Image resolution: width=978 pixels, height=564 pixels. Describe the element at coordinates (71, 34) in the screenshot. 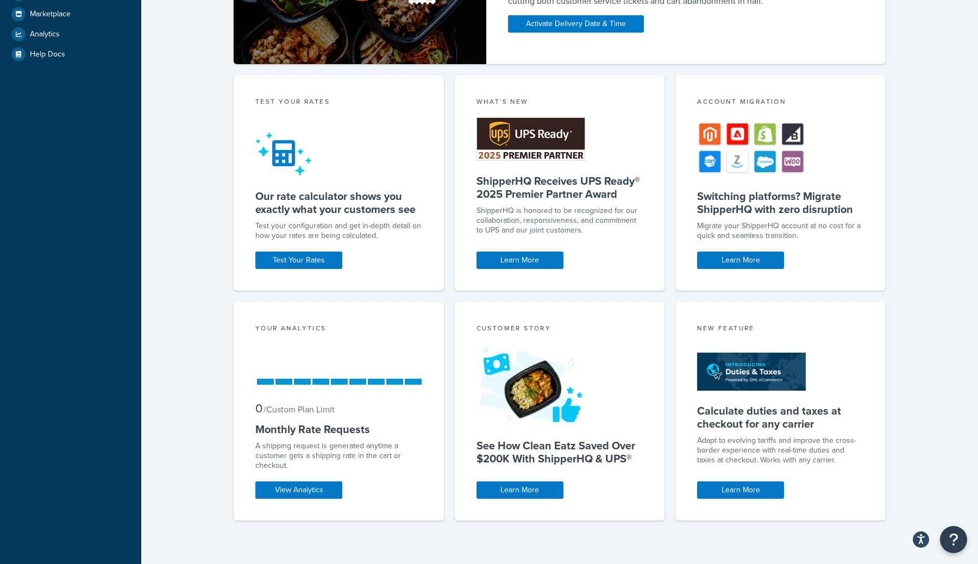

I see `li: Analytics` at that location.